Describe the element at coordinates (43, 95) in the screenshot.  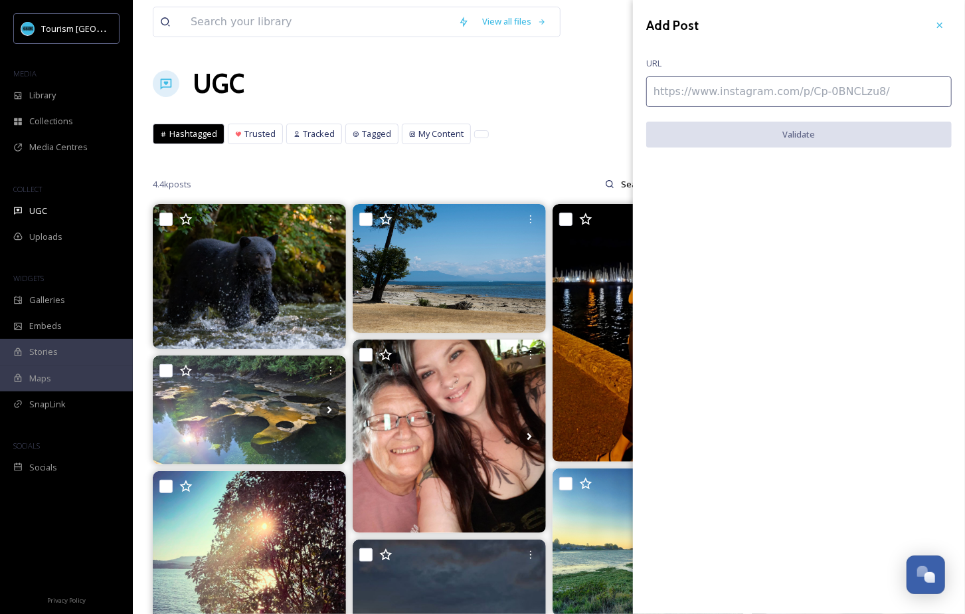
I see `span: Library` at that location.